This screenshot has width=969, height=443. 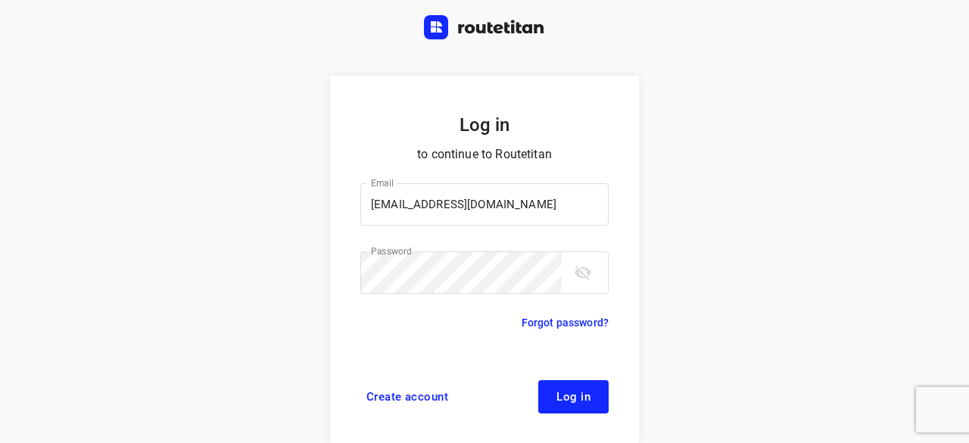 I want to click on span: Log in, so click(x=573, y=397).